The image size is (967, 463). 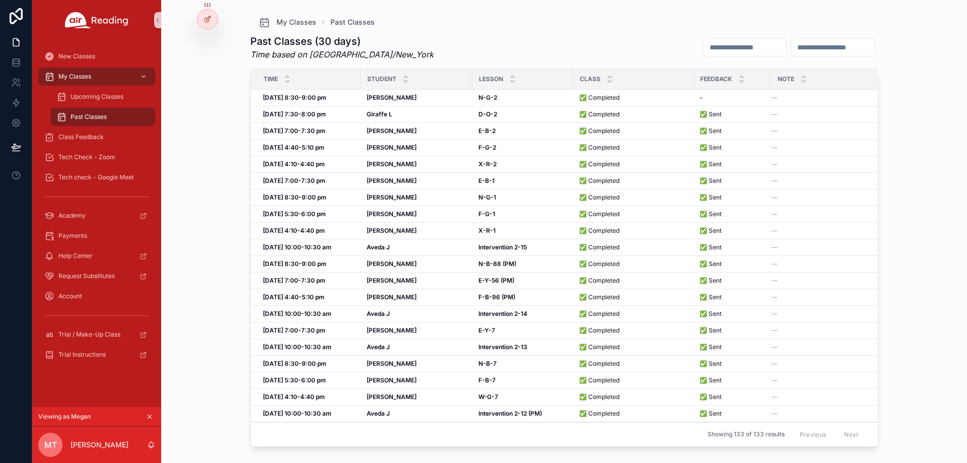 I want to click on span: MT, so click(x=50, y=445).